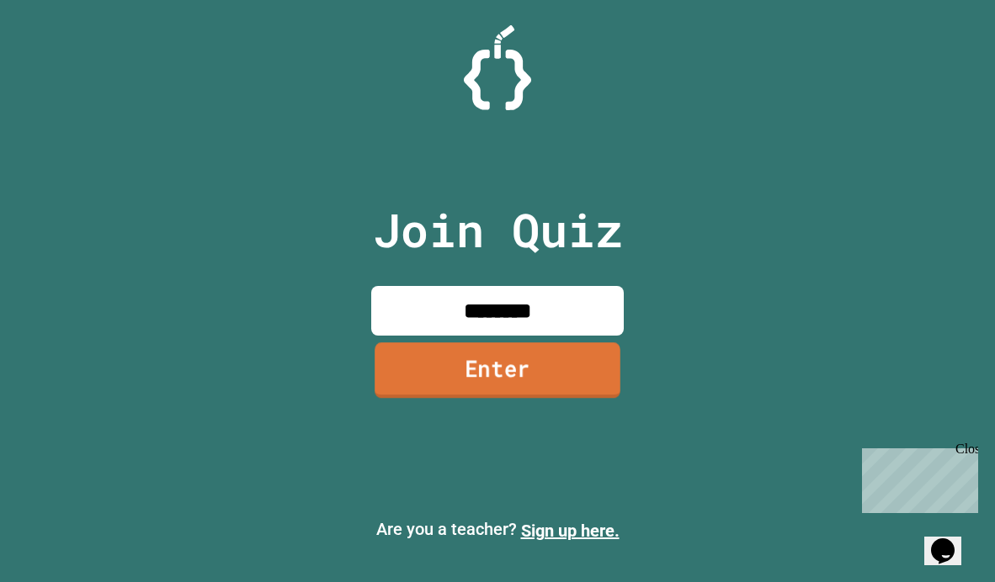 Image resolution: width=995 pixels, height=582 pixels. Describe the element at coordinates (570, 531) in the screenshot. I see `a: Sign up here.` at that location.